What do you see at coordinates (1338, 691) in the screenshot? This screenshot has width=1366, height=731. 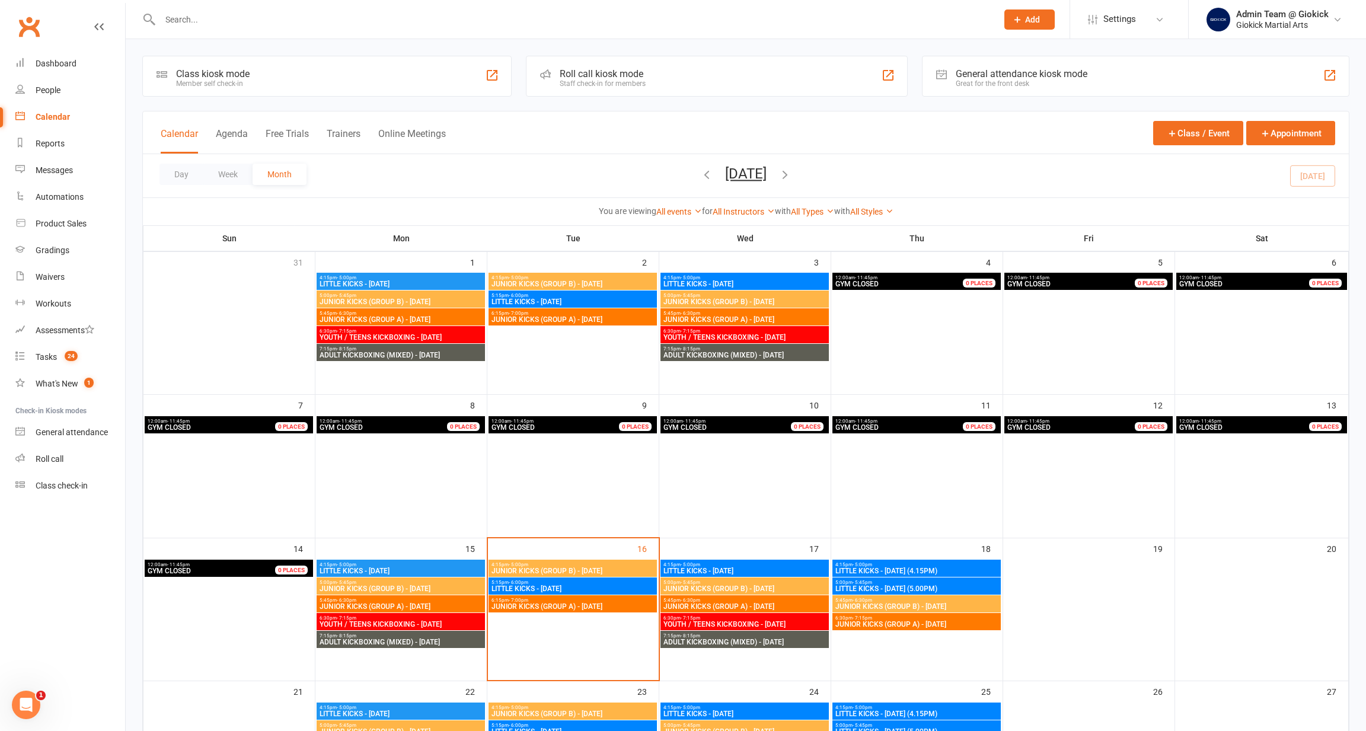 I see `div: 27` at bounding box center [1338, 691].